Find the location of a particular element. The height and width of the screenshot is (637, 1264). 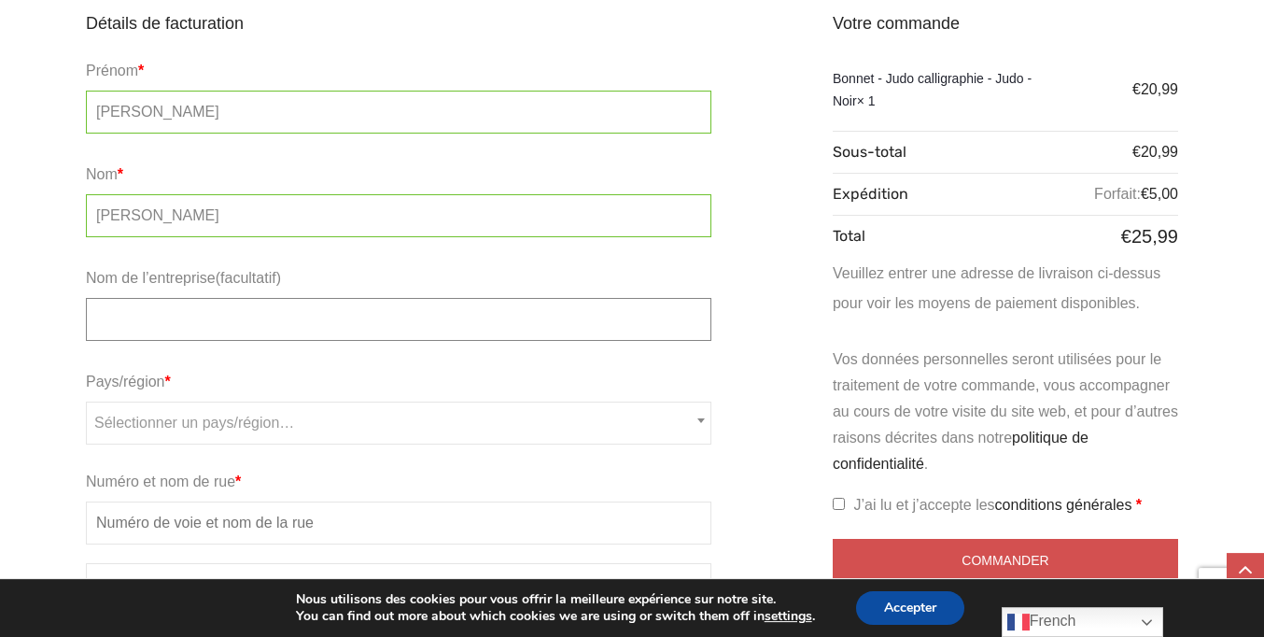

button: settings is located at coordinates (788, 616).